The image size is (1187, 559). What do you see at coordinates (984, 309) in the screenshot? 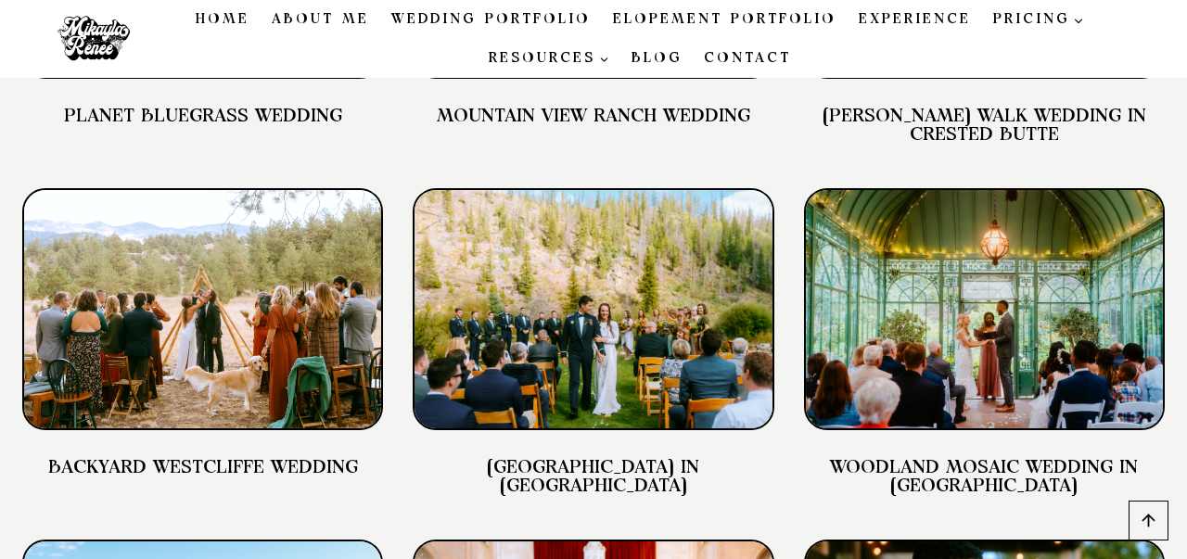
I see `img: wedding ceremony at woodland mosaic at denver botanic gardens` at bounding box center [984, 309].